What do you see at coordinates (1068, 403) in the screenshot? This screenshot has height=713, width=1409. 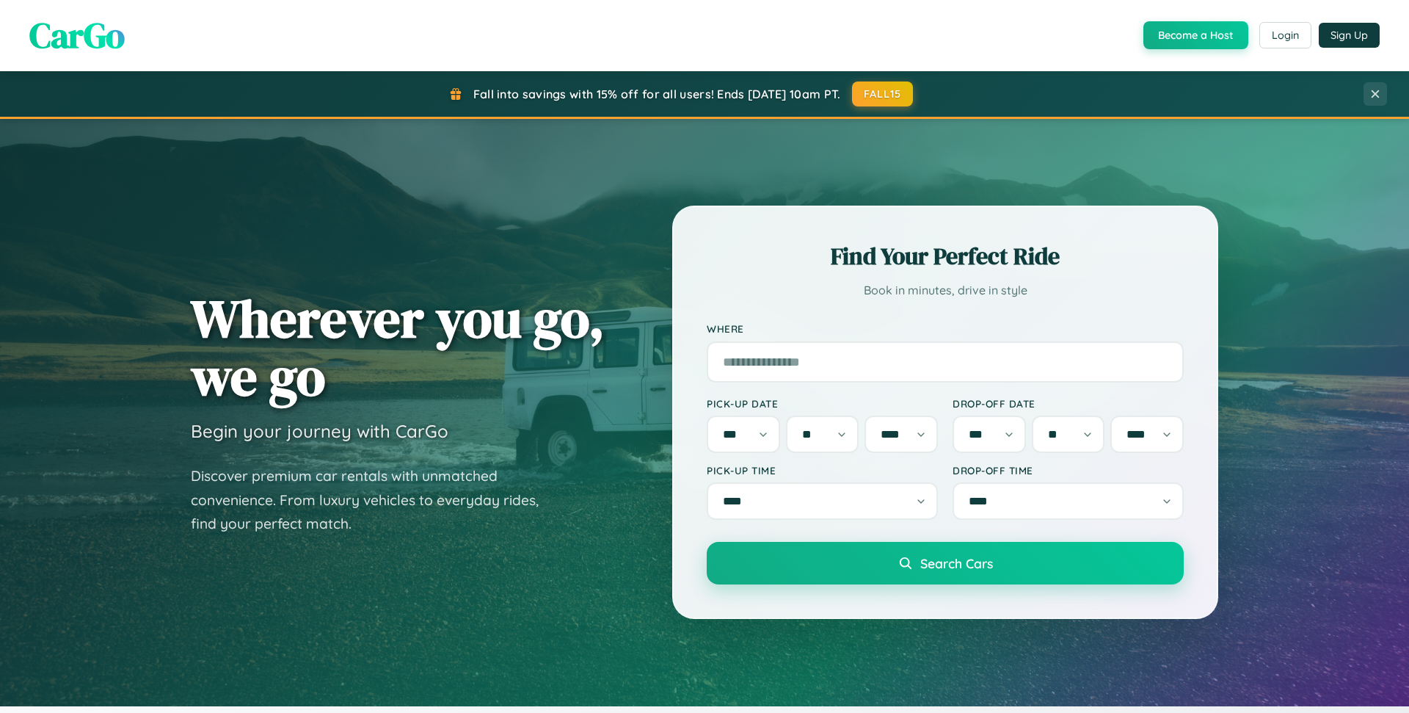 I see `label: Drop-off Date` at bounding box center [1068, 403].